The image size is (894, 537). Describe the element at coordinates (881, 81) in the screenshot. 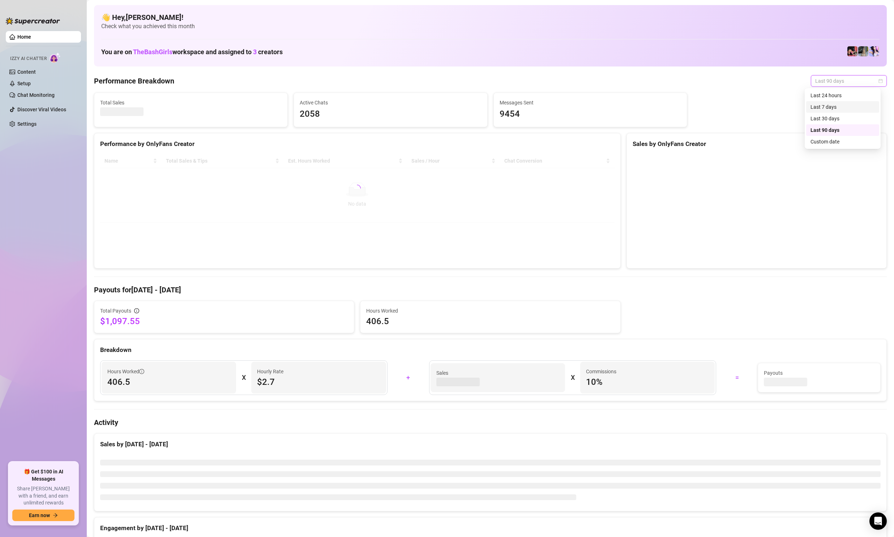

I see `span: calendar` at that location.